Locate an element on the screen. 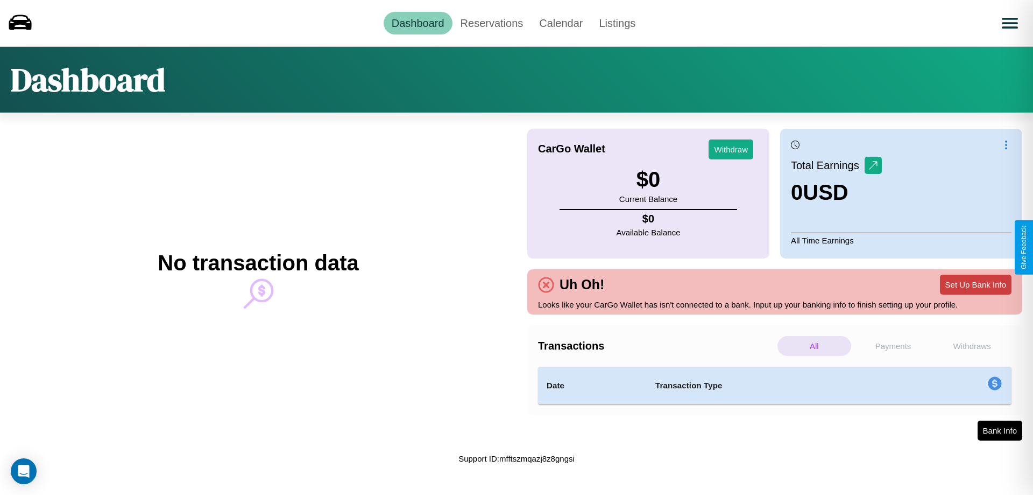 This screenshot has height=495, width=1033. p: Payments is located at coordinates (893, 346).